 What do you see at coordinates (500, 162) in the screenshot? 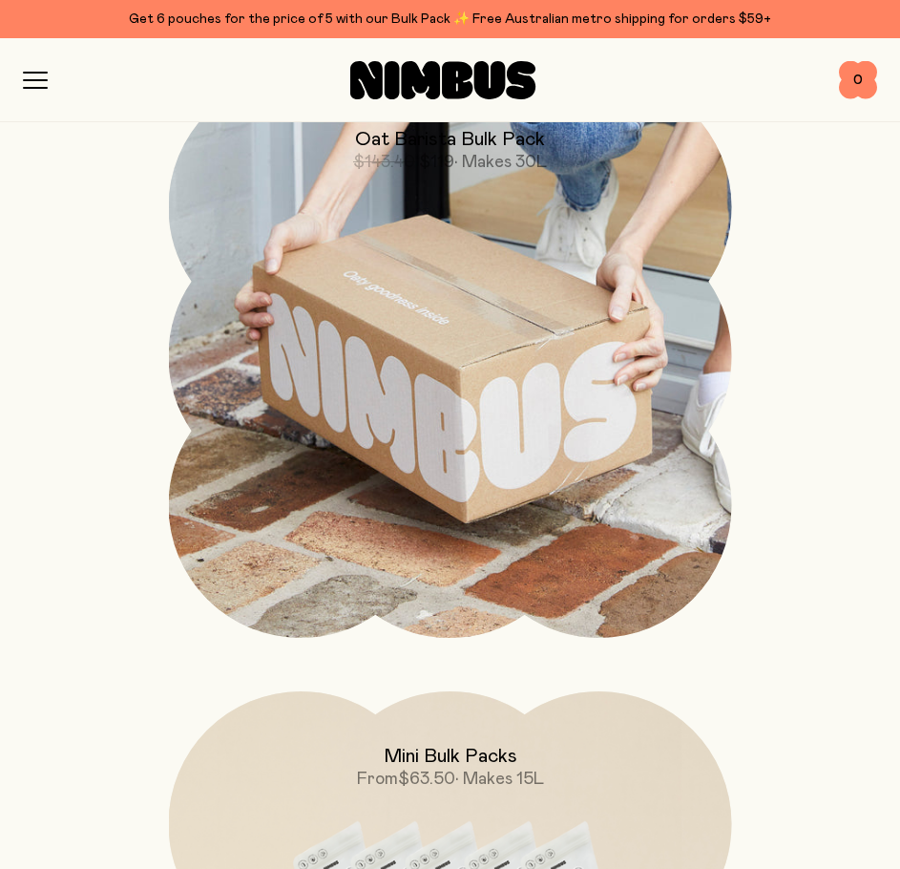
I see `span: • Makes 30L` at bounding box center [500, 162].